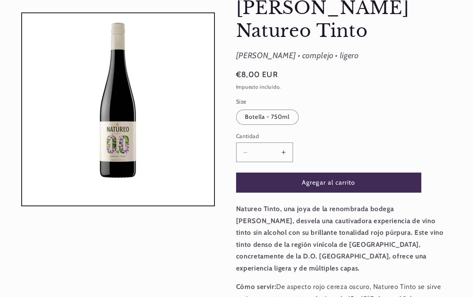  I want to click on span: €8,00 EUR, so click(257, 75).